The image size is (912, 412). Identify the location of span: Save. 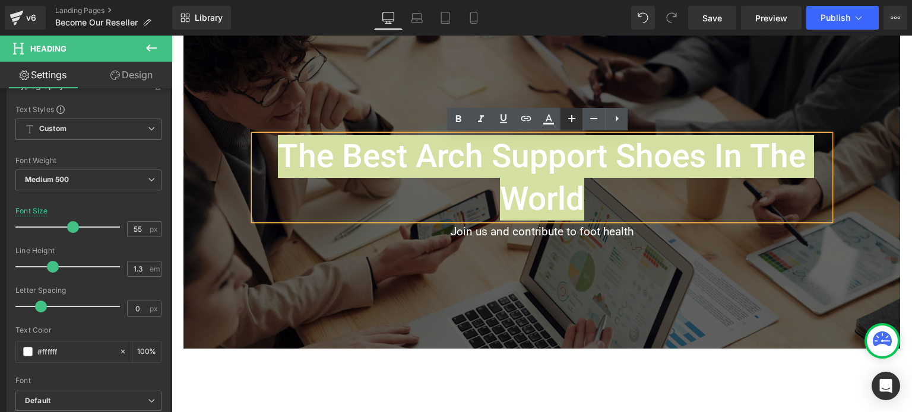
(712, 18).